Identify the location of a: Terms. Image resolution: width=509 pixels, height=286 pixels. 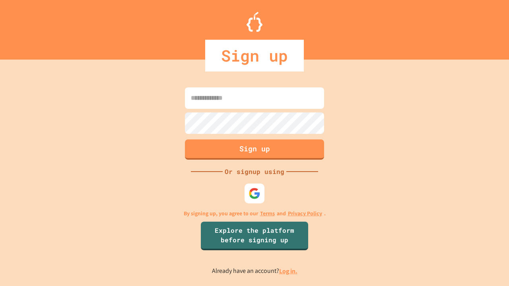
(267, 214).